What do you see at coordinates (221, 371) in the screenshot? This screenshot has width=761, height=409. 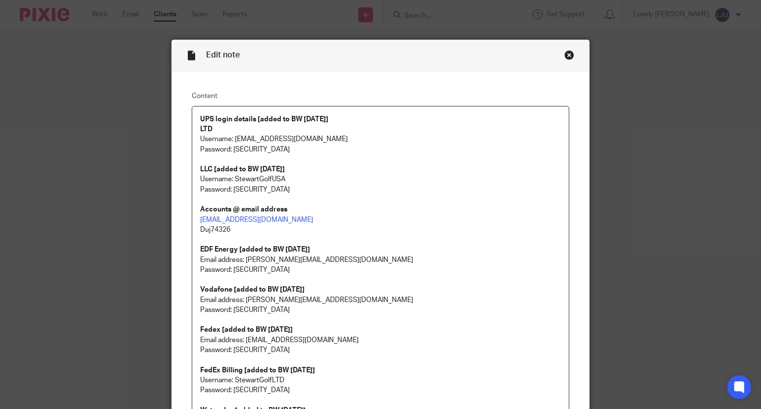 I see `strong: FedEx Billing` at bounding box center [221, 371].